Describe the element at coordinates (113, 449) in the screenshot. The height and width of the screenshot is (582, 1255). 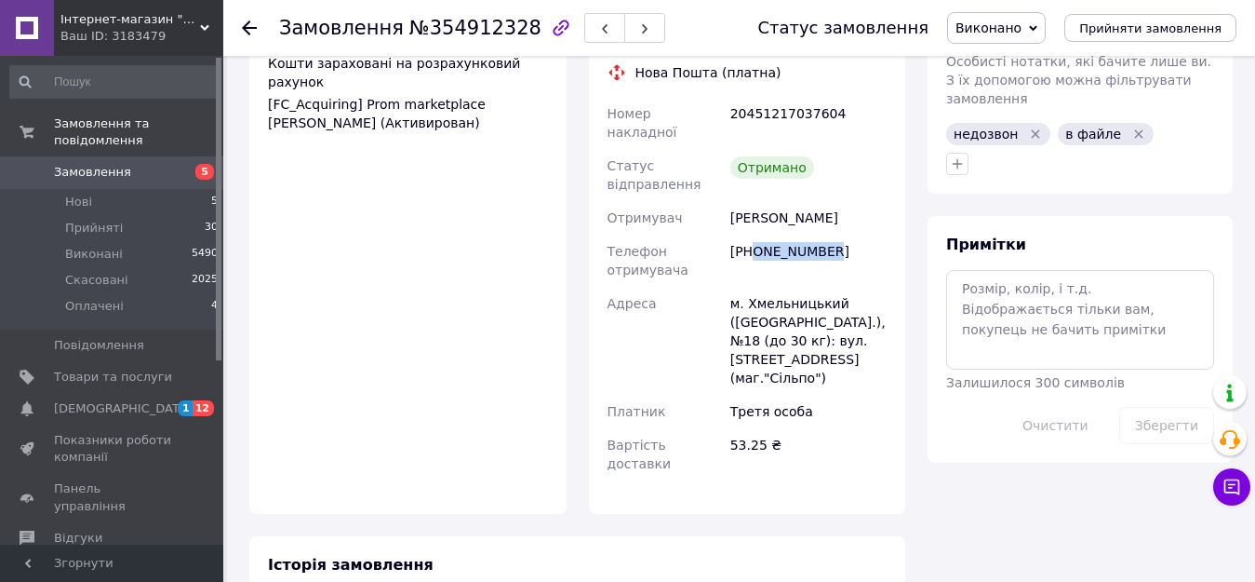
I see `span: Показники роботи компанії` at that location.